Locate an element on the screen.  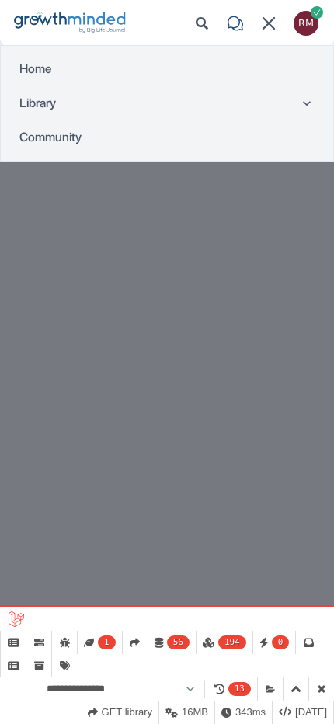
button: Options is located at coordinates (269, 23).